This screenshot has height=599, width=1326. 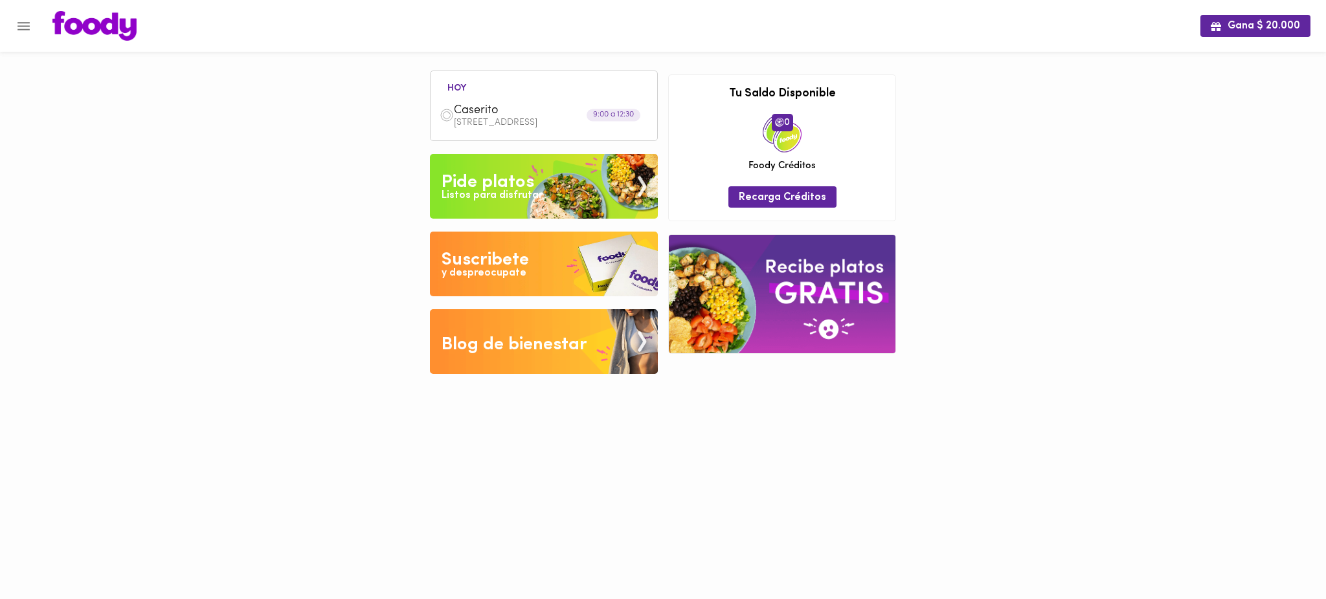 I want to click on img: foody-creditos.png, so click(x=779, y=122).